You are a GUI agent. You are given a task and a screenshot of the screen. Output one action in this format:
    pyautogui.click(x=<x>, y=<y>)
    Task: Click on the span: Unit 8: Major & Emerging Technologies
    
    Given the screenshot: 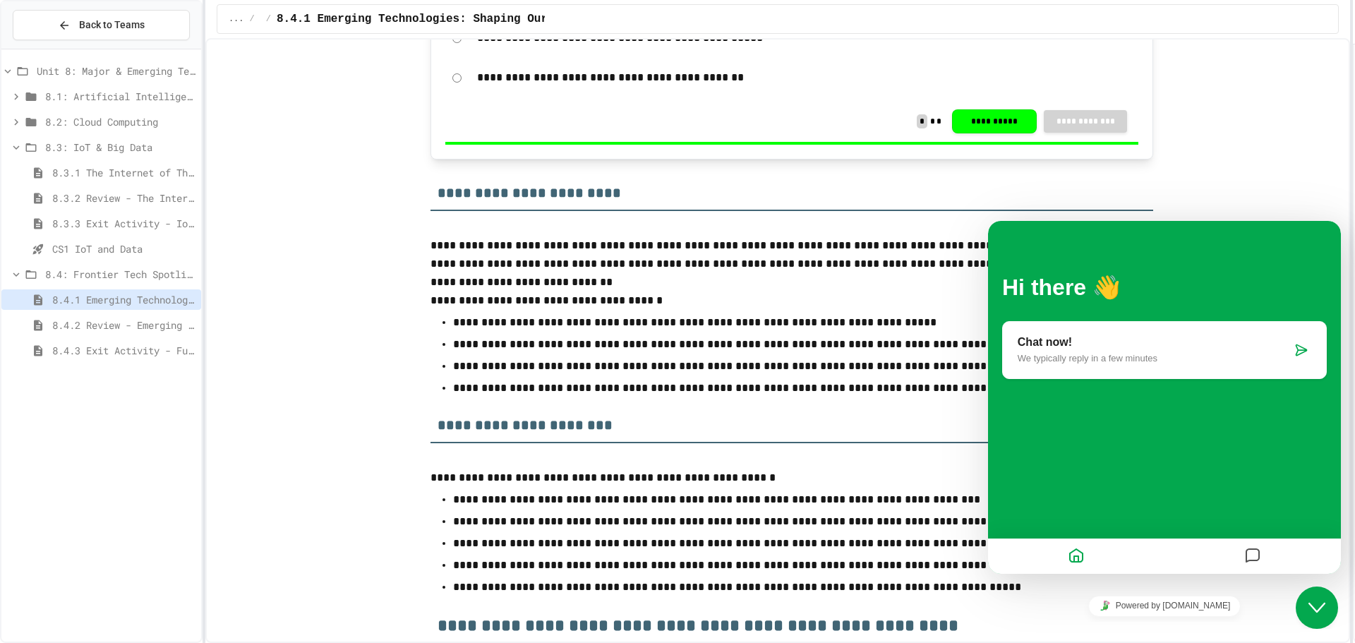 What is the action you would take?
    pyautogui.click(x=116, y=71)
    